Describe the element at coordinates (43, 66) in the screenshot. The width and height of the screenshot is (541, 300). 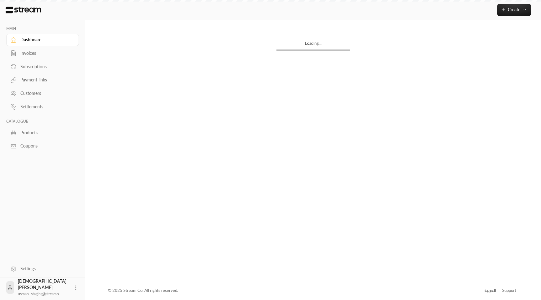
I see `a: Subscriptions` at that location.